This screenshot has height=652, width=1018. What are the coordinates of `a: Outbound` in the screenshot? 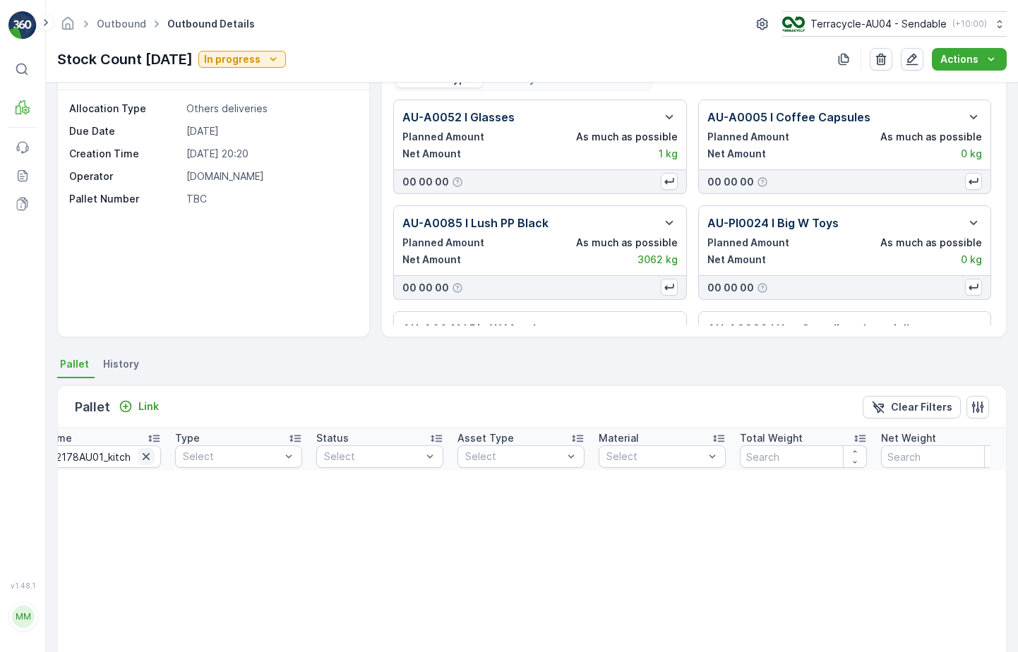 It's located at (121, 23).